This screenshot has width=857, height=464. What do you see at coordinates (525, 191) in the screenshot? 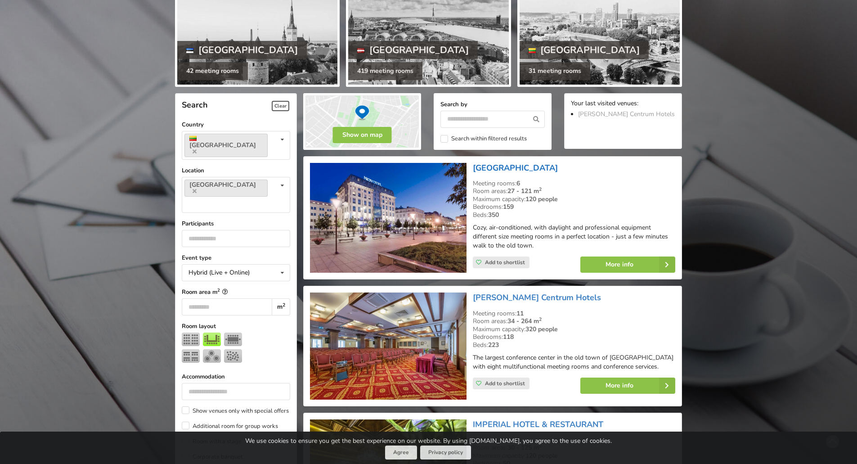
I see `strong: 27 - 121 m` at bounding box center [525, 191].